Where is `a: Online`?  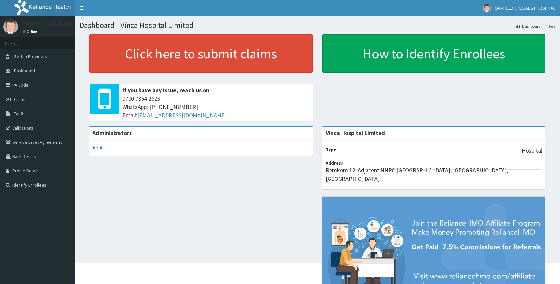 a: Online is located at coordinates (31, 31).